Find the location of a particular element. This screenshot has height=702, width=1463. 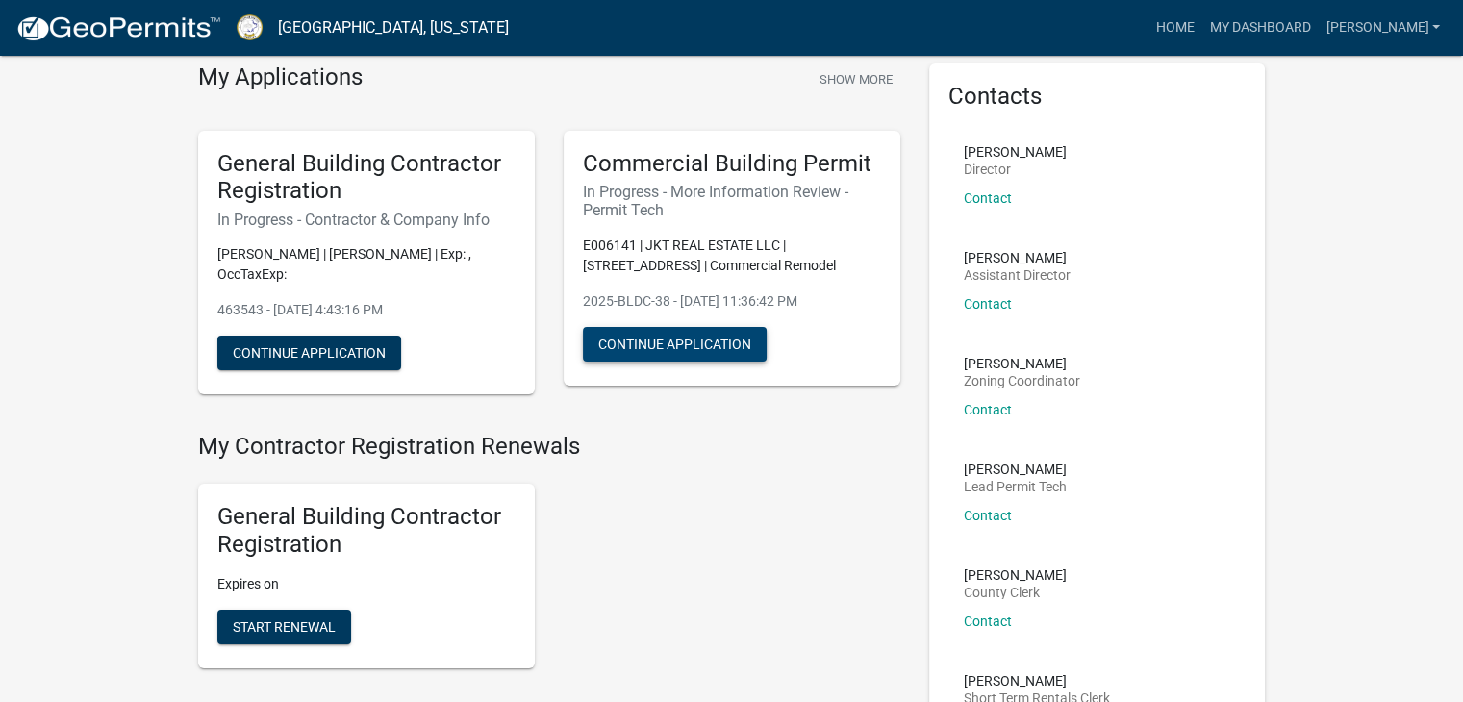

button: Start Renewal is located at coordinates (284, 627).